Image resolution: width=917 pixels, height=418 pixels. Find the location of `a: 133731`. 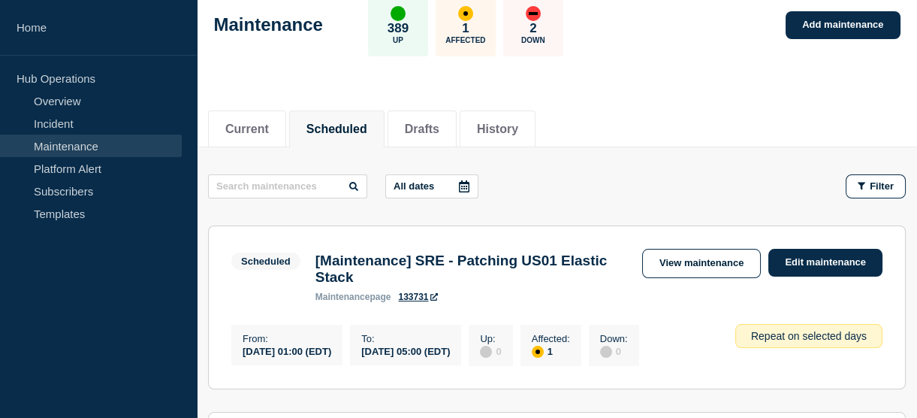

a: 133731 is located at coordinates (418, 297).